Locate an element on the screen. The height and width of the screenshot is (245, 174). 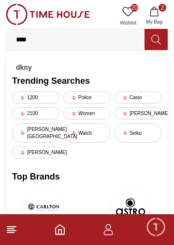
span: 20 is located at coordinates (134, 8).